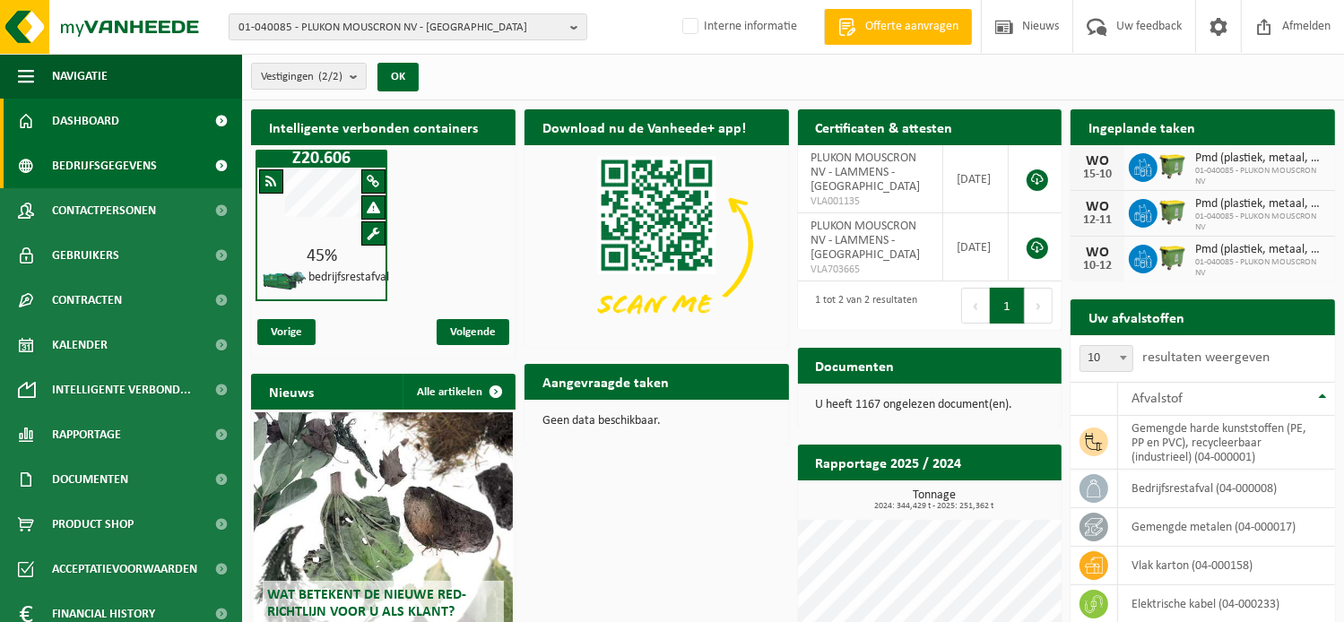 The width and height of the screenshot is (1344, 622). I want to click on span: Bedrijfsgegevens, so click(104, 166).